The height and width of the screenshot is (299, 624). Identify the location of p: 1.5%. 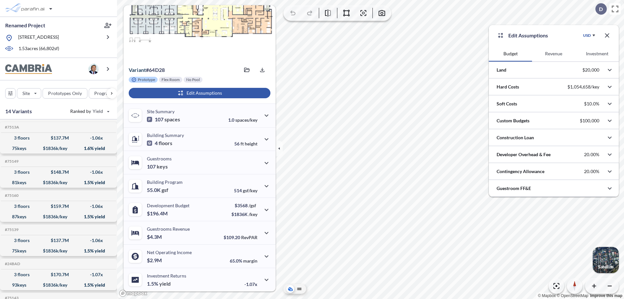
(159, 284).